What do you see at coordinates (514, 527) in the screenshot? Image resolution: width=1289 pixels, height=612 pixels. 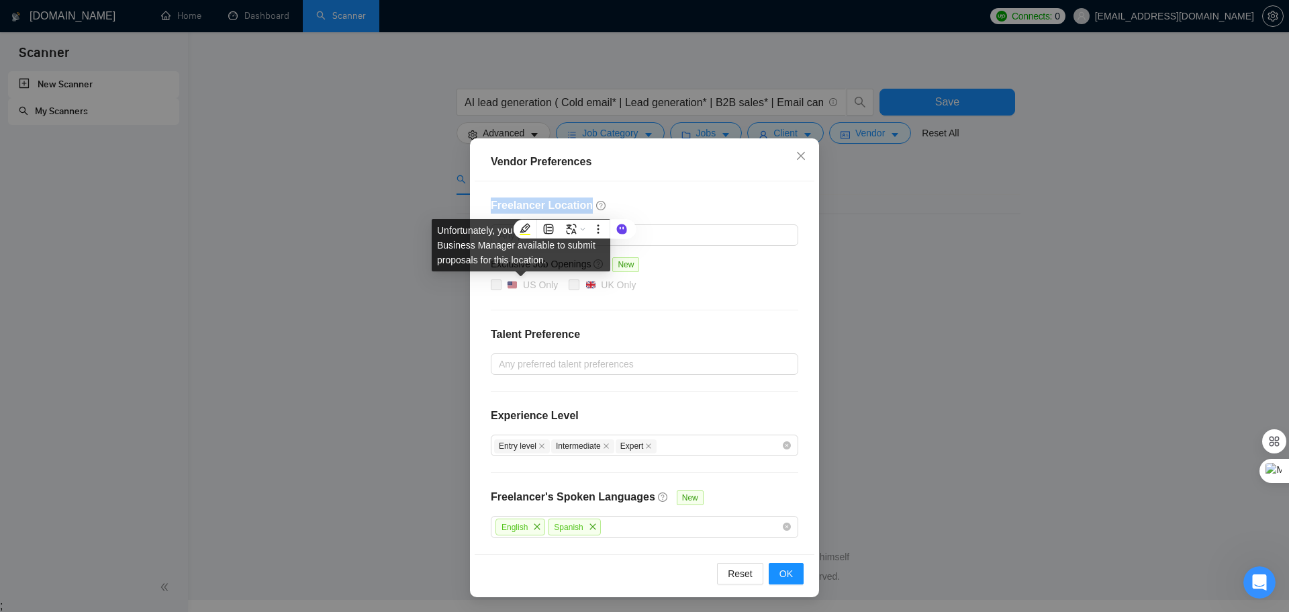 I see `span: English` at bounding box center [514, 527].